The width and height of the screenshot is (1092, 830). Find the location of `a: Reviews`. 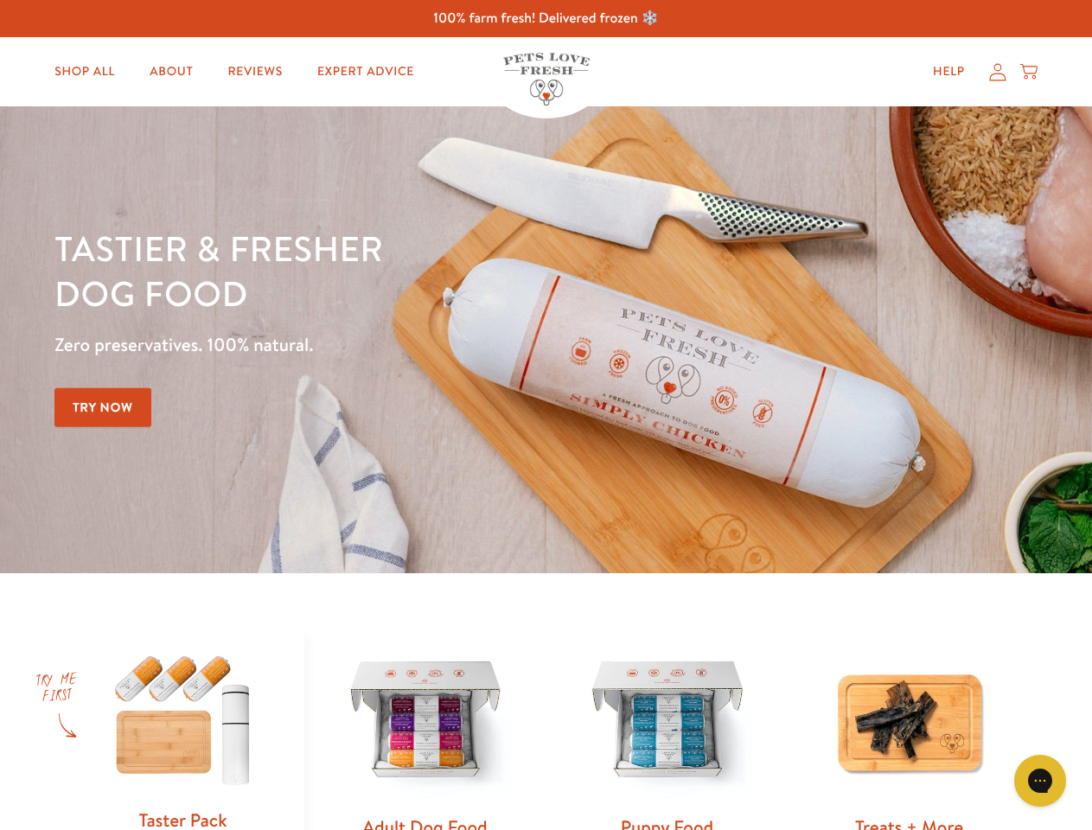

a: Reviews is located at coordinates (254, 72).